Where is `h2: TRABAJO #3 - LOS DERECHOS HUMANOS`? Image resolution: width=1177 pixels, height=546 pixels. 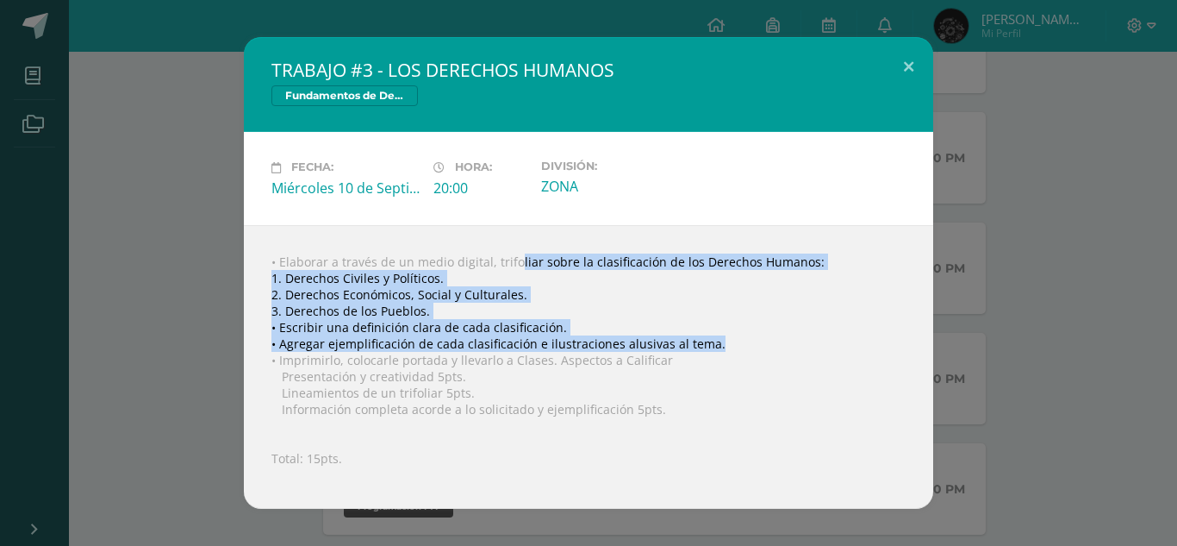
h2: TRABAJO #3 - LOS DERECHOS HUMANOS is located at coordinates (589, 70).